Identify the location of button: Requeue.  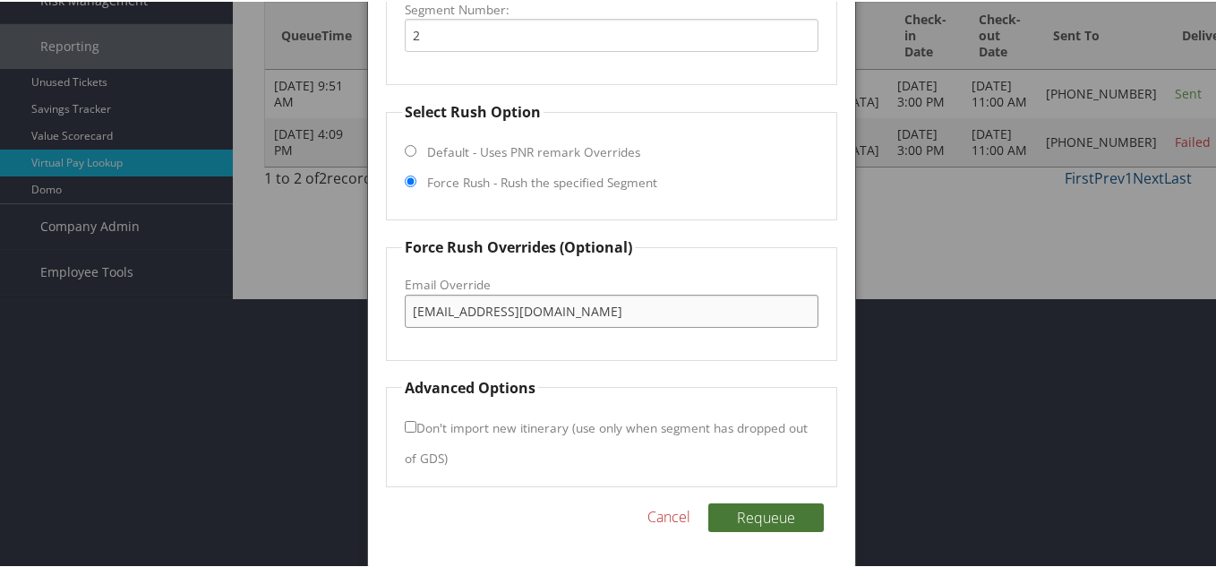
(766, 516).